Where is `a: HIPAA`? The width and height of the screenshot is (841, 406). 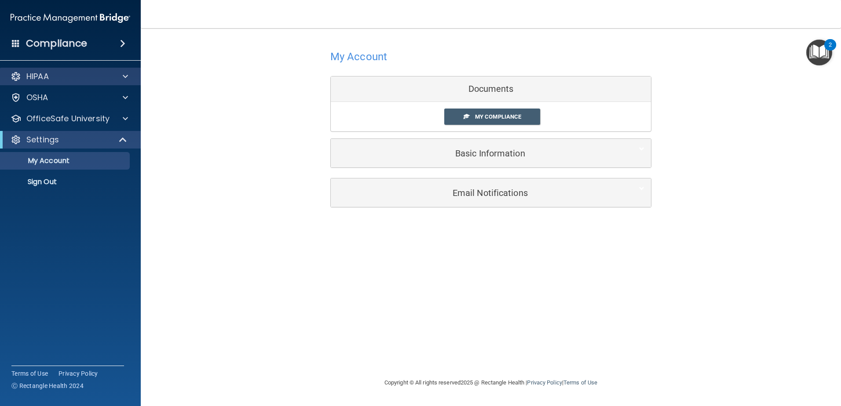 a: HIPAA is located at coordinates (69, 77).